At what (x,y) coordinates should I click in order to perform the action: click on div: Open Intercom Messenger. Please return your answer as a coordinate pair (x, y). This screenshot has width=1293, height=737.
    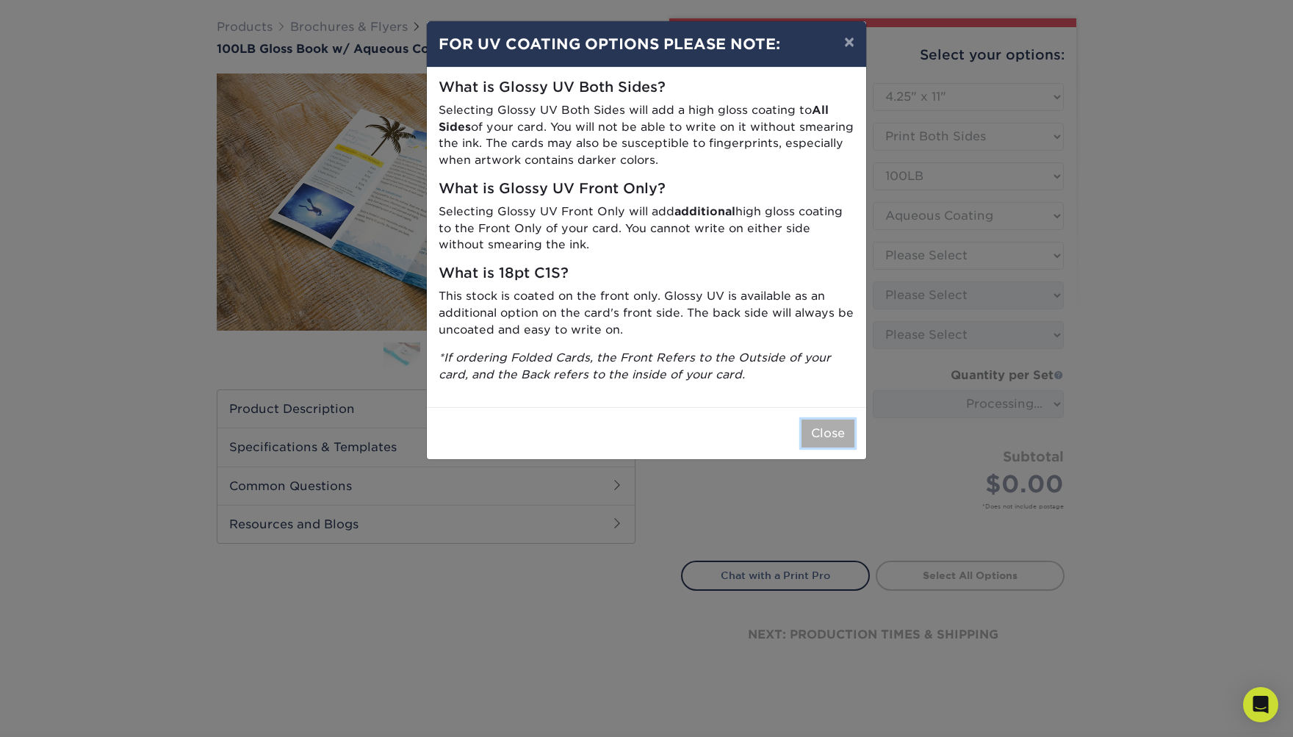
    Looking at the image, I should click on (1260, 704).